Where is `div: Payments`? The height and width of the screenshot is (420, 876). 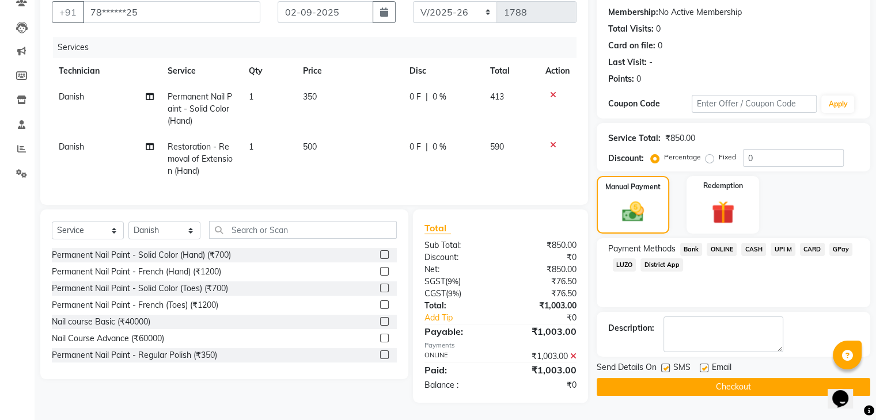
div: Payments is located at coordinates (500, 345).